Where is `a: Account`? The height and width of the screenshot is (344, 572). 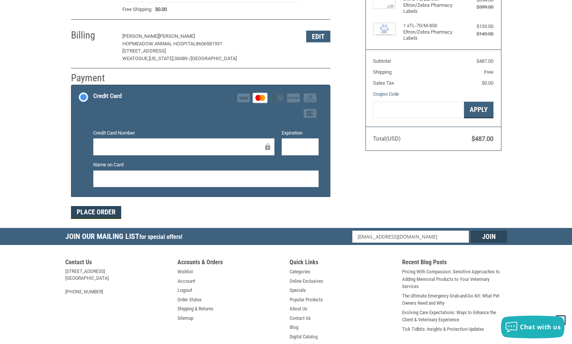 a: Account is located at coordinates (186, 281).